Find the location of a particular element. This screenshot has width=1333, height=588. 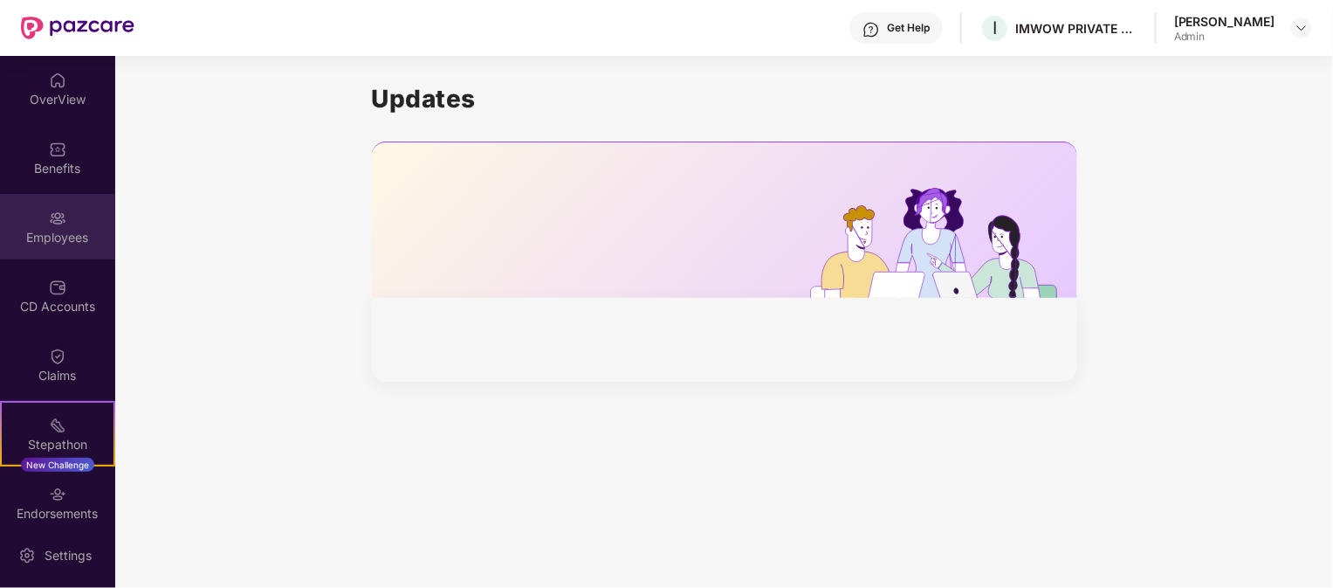

img: svg+xml;base64,PHN2ZyBpZD0iSG9tZSIgeG1sbnM9Imh0dHA6Ly93d3cudzMub3JnLzIwMDAvc3ZnIiB3aWR0aD0iMjAiIG... is located at coordinates (58, 80).